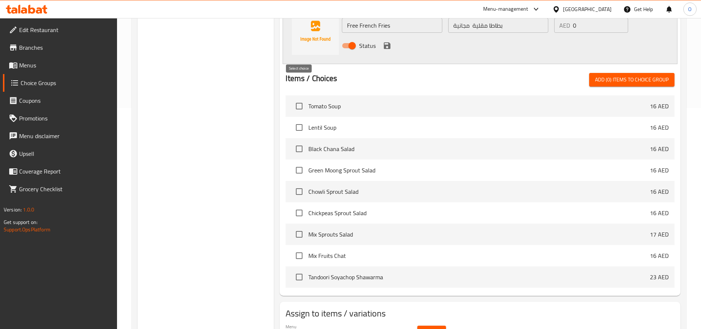  What do you see at coordinates (60, 154) in the screenshot?
I see `a: Upsell` at bounding box center [60, 154].